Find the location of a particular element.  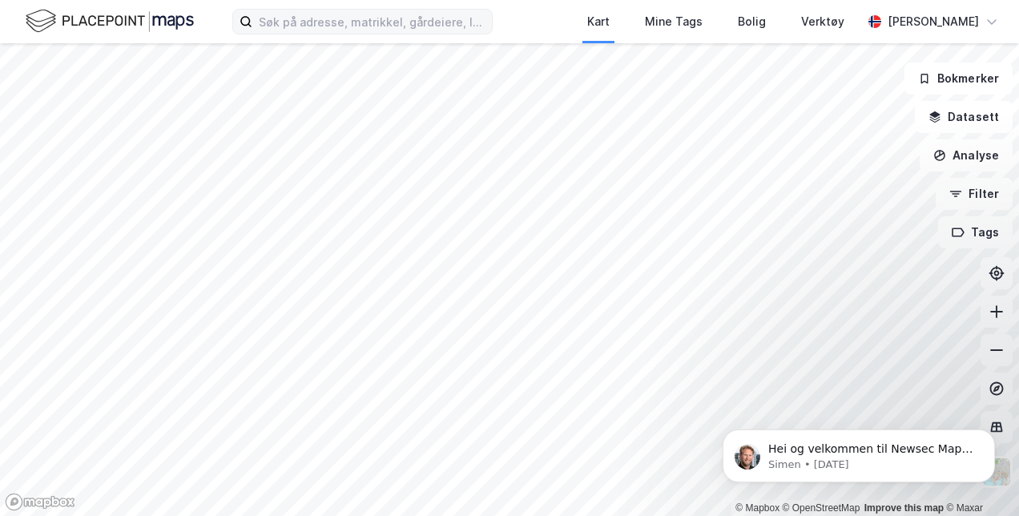

a: Improve this map is located at coordinates (904, 508).